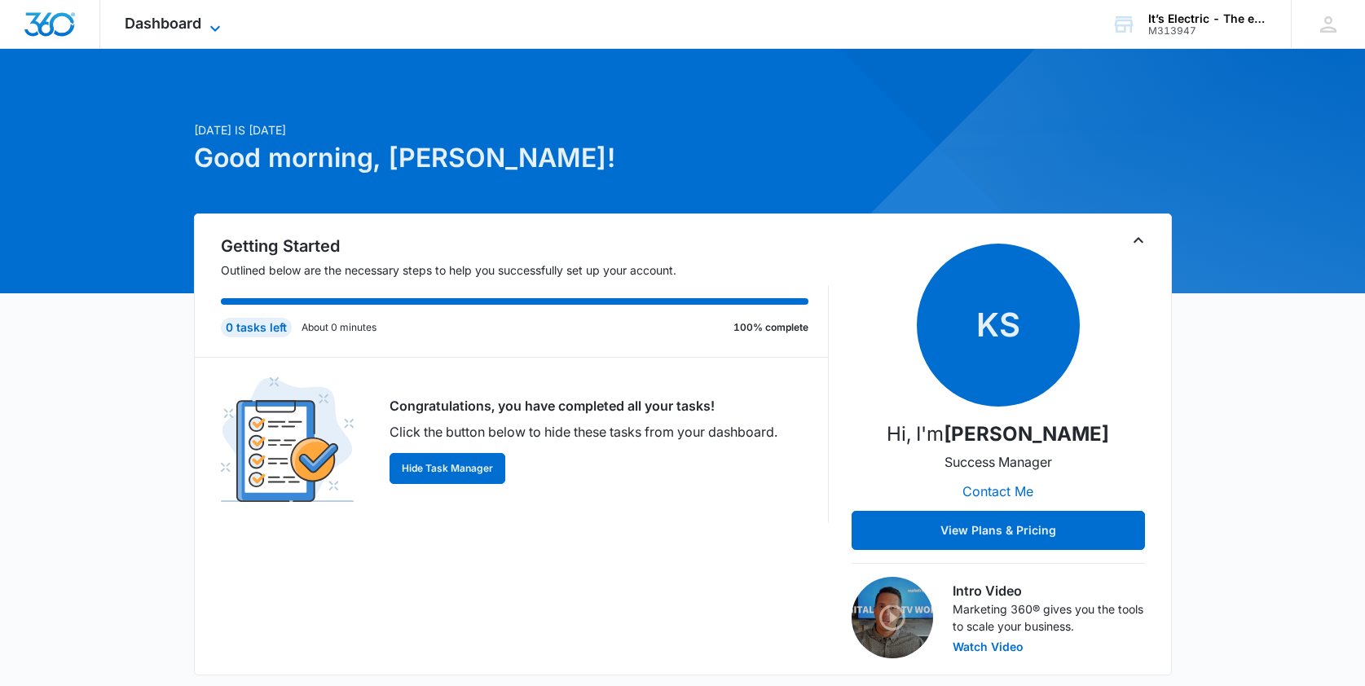 This screenshot has width=1365, height=686. Describe the element at coordinates (525, 270) in the screenshot. I see `p: Outlined below are the necessary steps to help you successfully set up your account.` at that location.